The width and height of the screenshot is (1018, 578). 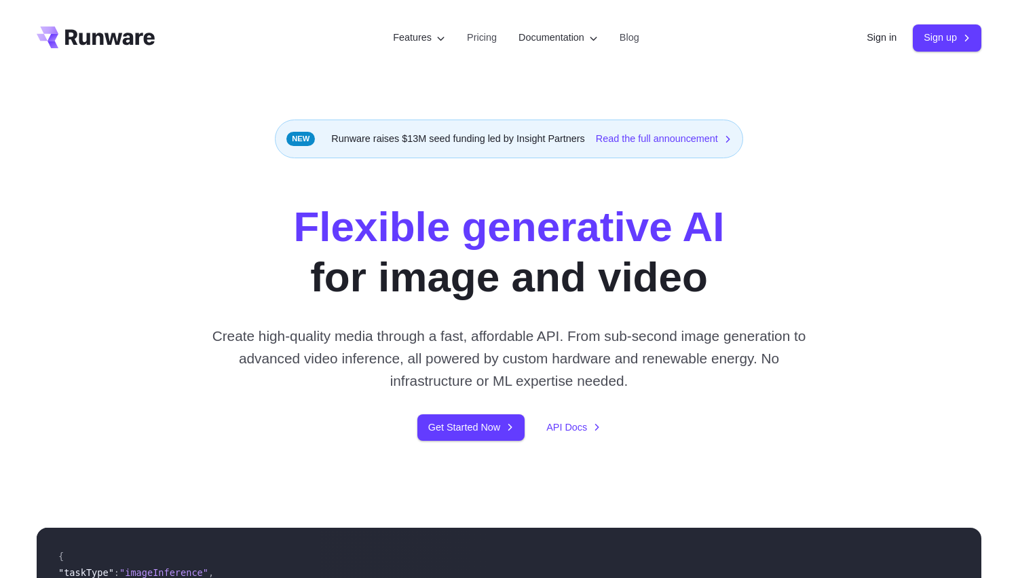 What do you see at coordinates (629, 37) in the screenshot?
I see `a: Blog` at bounding box center [629, 37].